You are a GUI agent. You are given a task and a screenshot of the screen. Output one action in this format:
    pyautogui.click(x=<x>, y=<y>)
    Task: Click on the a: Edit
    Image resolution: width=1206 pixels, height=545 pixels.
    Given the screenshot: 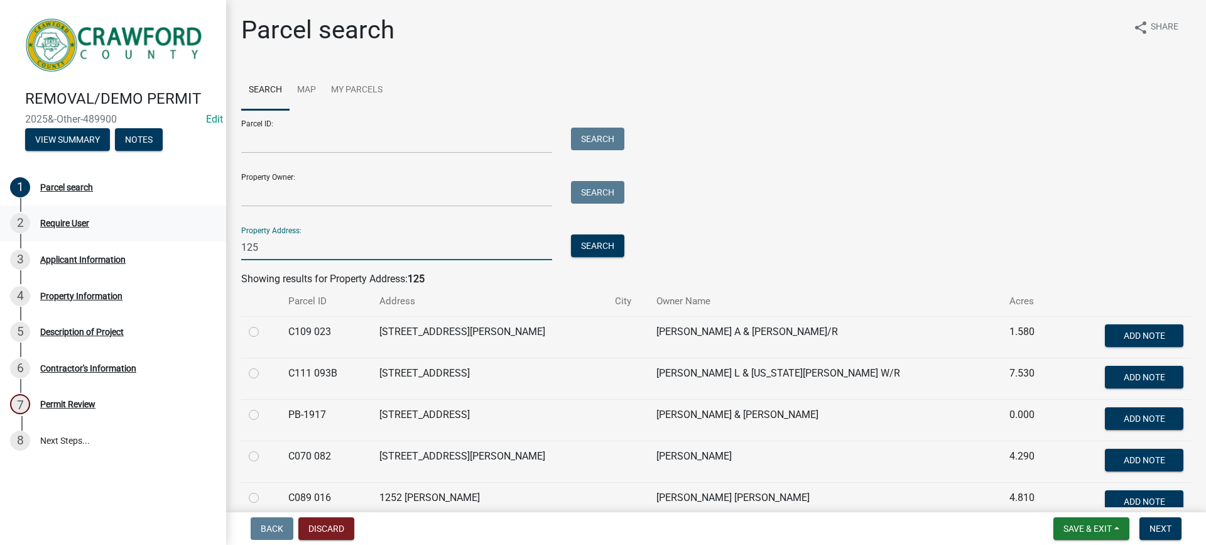 What is the action you would take?
    pyautogui.click(x=214, y=119)
    